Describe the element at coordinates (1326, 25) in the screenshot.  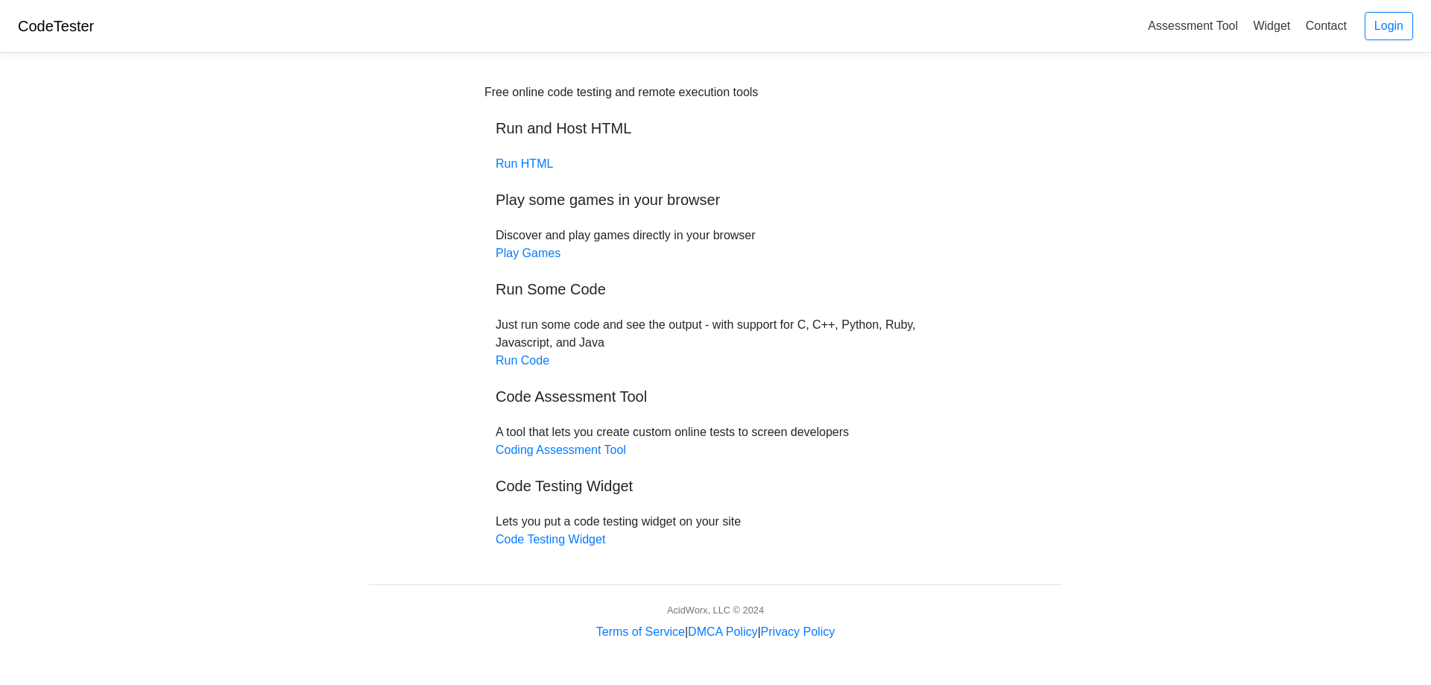
I see `a: Contact` at that location.